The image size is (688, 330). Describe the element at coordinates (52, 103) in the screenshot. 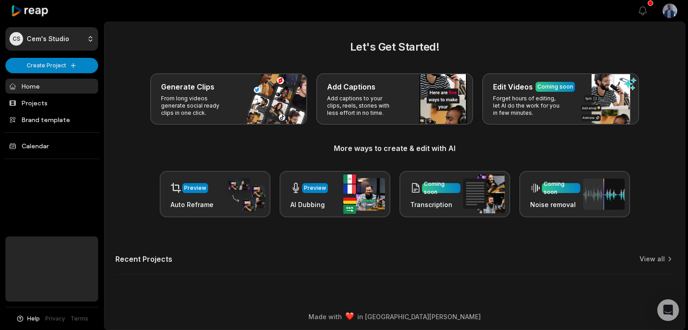

I see `a: Projects` at that location.